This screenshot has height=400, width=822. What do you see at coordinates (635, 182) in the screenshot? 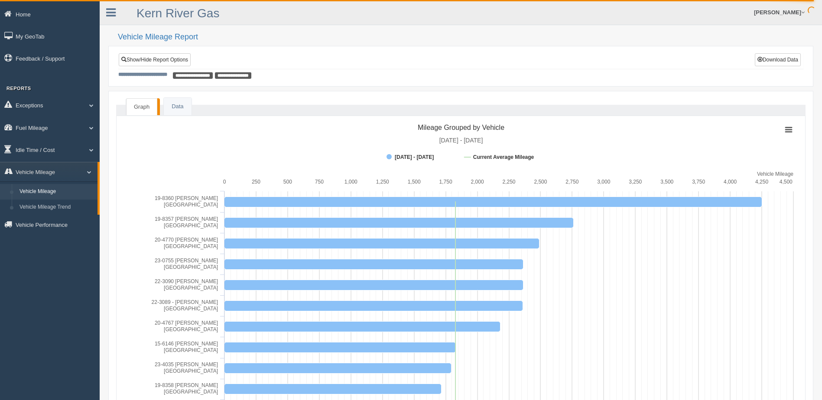
I see `text: 3,250` at bounding box center [635, 182].